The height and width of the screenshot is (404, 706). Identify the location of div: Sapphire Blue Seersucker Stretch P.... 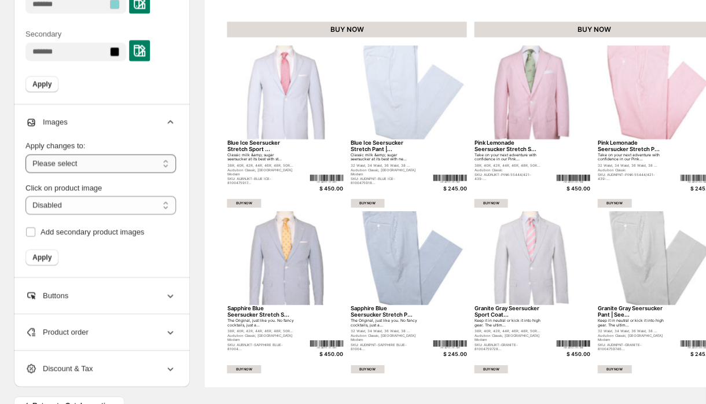
(384, 311).